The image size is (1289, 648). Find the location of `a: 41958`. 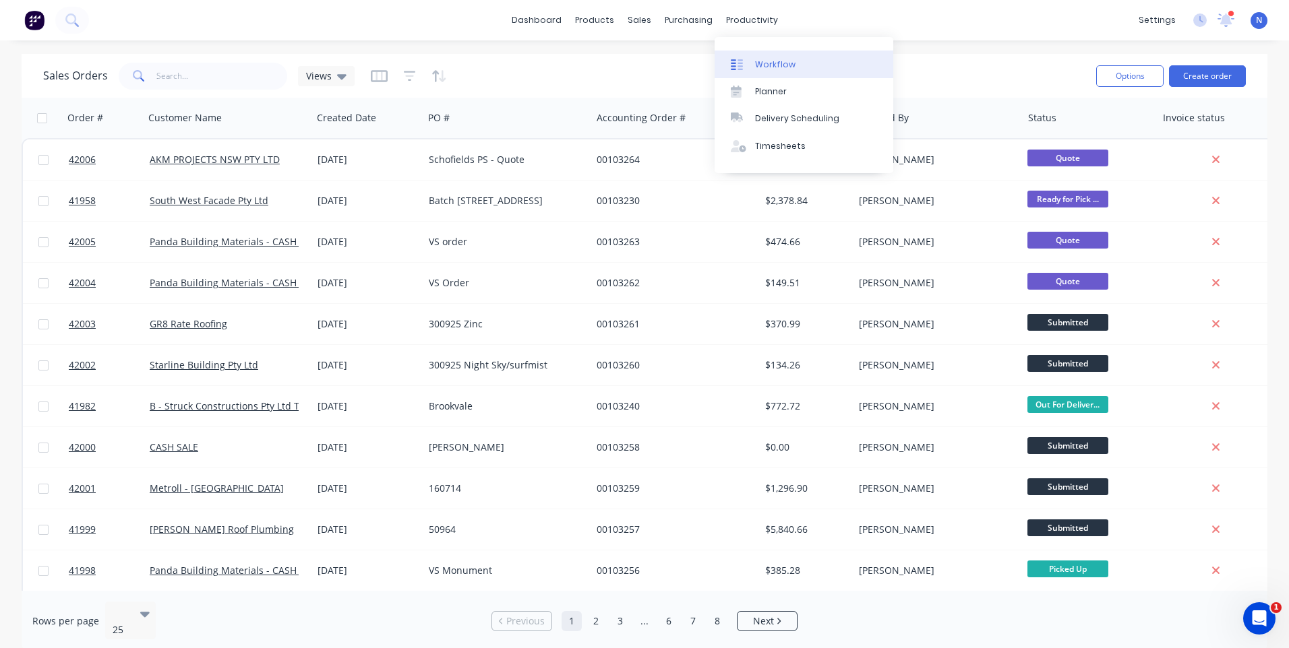

a: 41958 is located at coordinates (109, 201).